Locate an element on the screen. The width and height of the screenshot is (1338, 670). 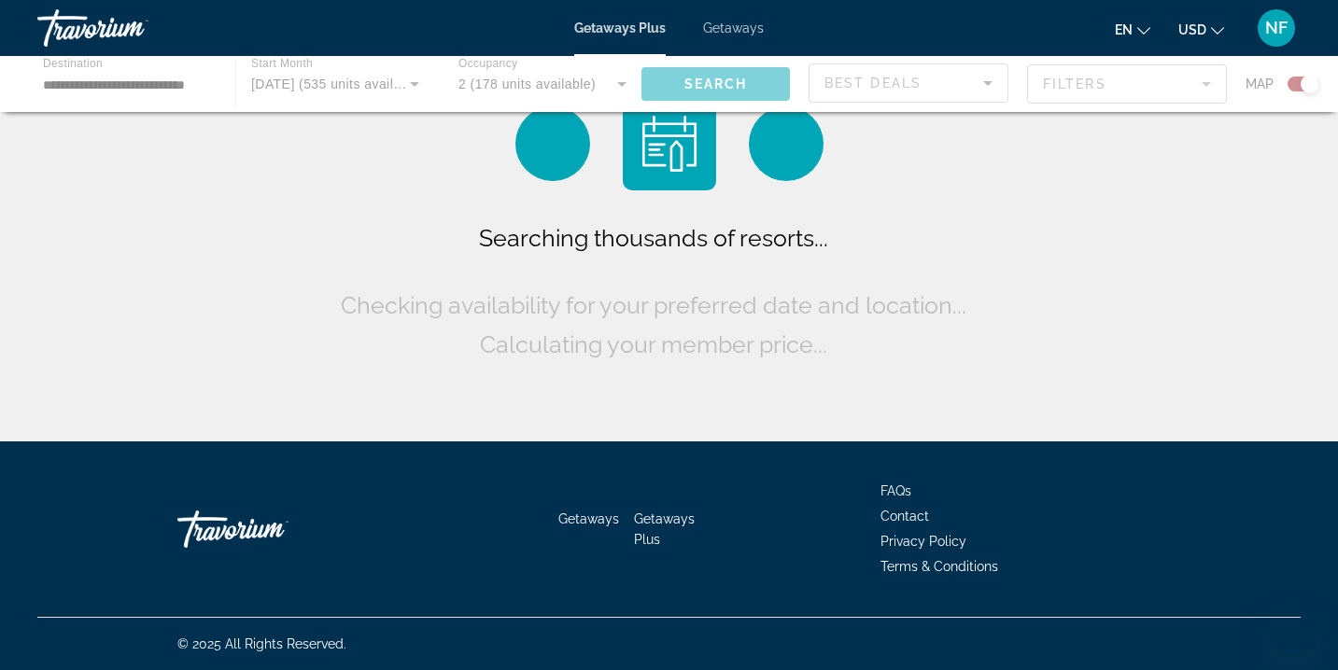
span: Terms & Conditions is located at coordinates (939, 567).